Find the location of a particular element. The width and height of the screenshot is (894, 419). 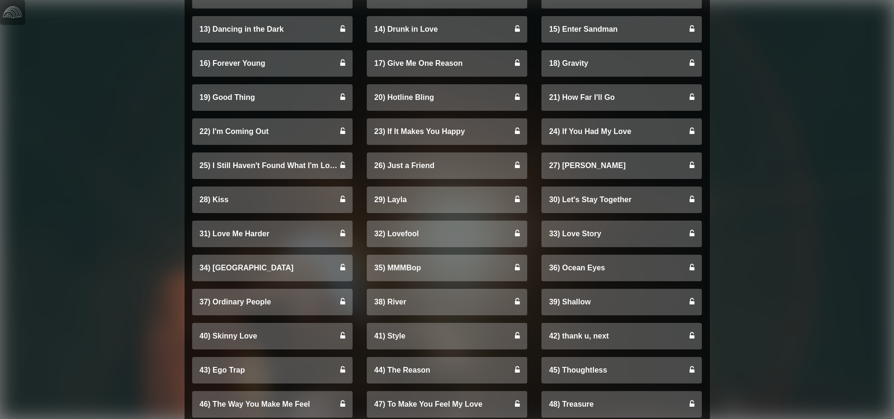

a: 15) Enter Sandman is located at coordinates (621, 29).